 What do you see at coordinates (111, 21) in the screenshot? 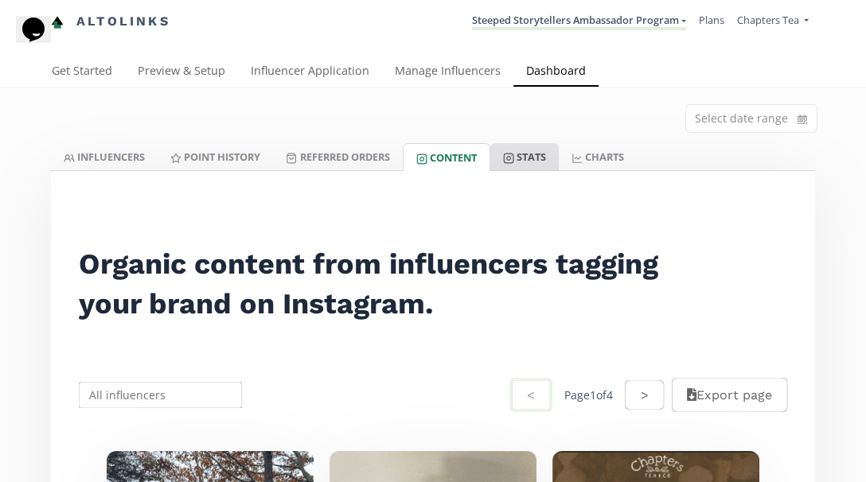
I see `a: Altolinks` at bounding box center [111, 21].